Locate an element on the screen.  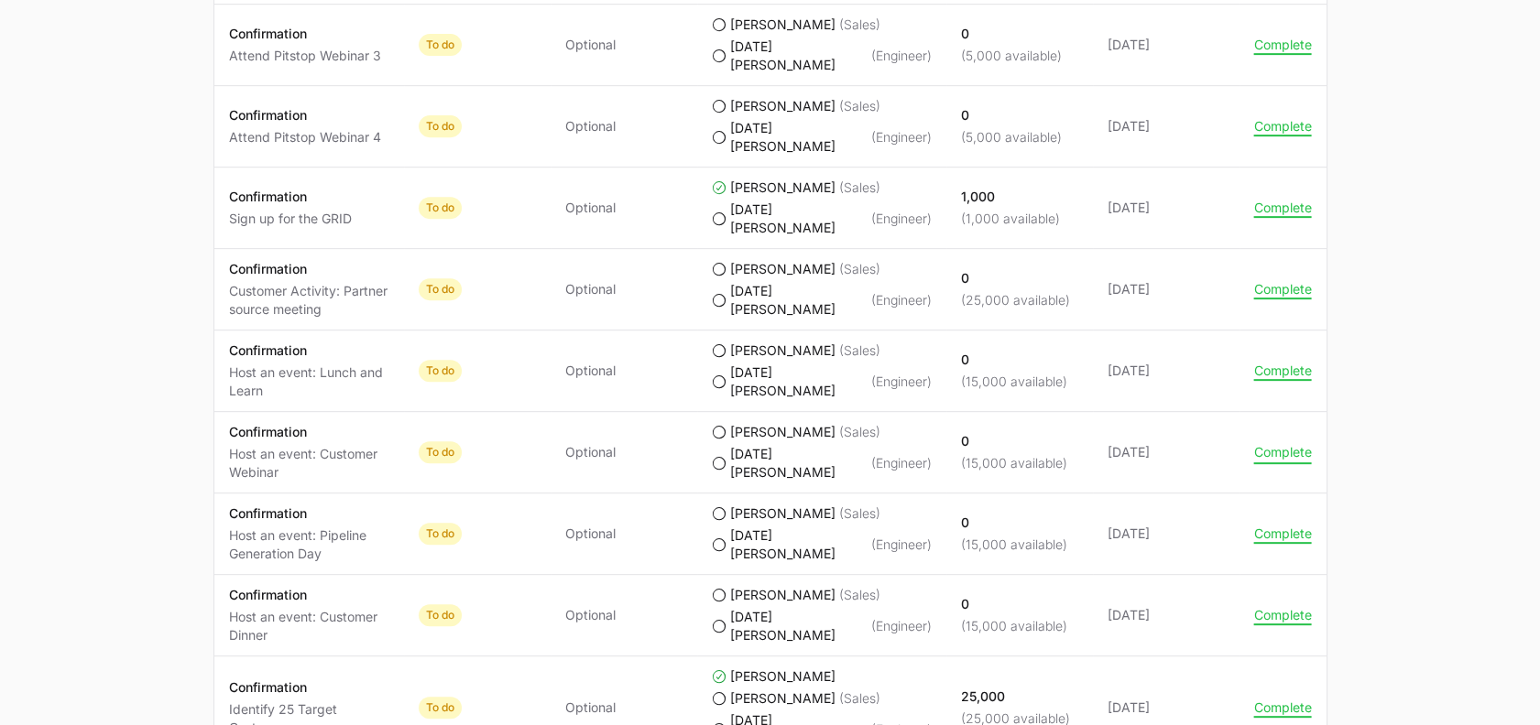
p: (1,000 available) is located at coordinates (1010, 219).